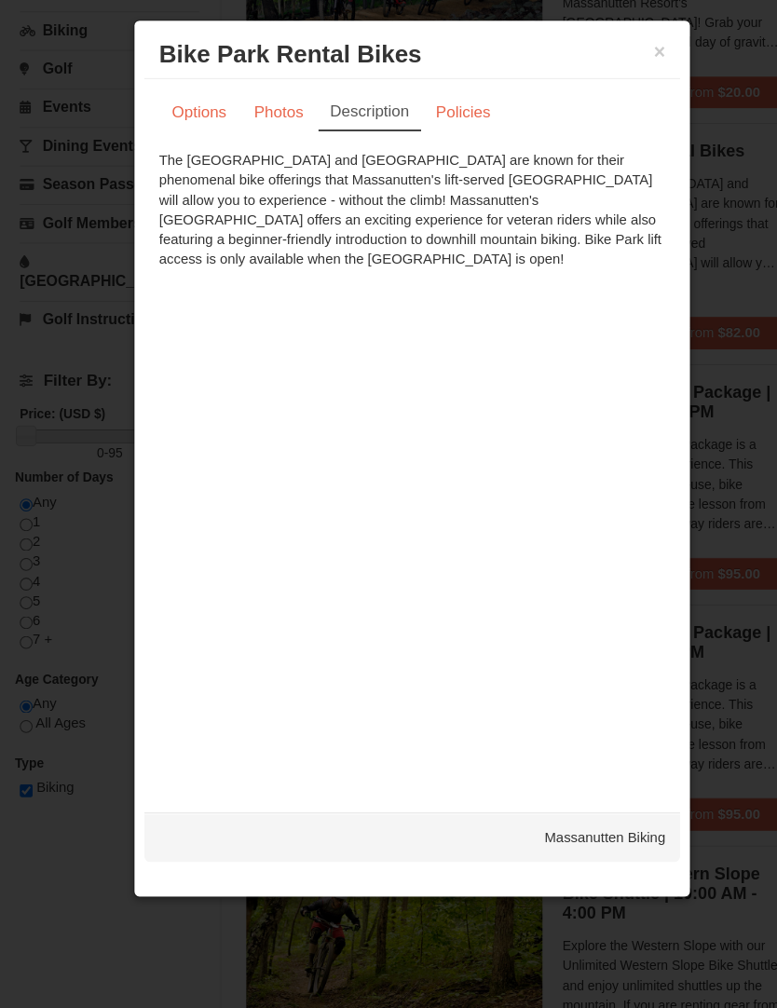 Image resolution: width=777 pixels, height=1008 pixels. What do you see at coordinates (348, 106) in the screenshot?
I see `a: Description` at bounding box center [348, 106].